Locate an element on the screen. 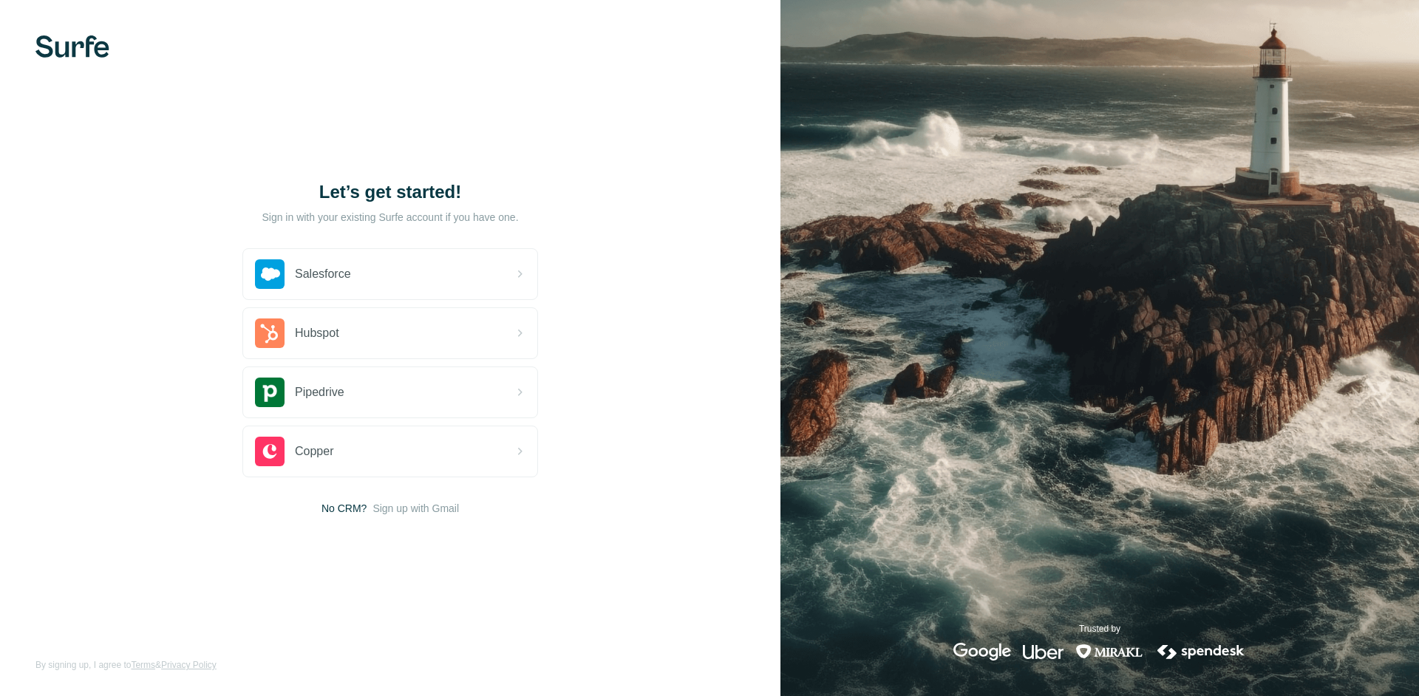 This screenshot has width=1419, height=696. span: Hubspot is located at coordinates (317, 333).